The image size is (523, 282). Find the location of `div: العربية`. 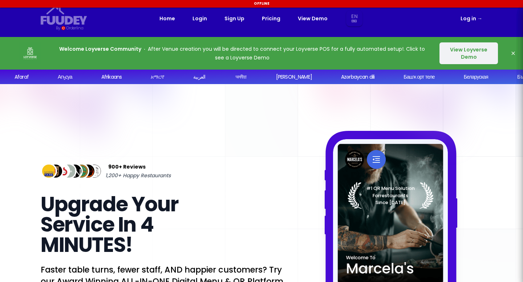

div: العربية is located at coordinates (199, 77).